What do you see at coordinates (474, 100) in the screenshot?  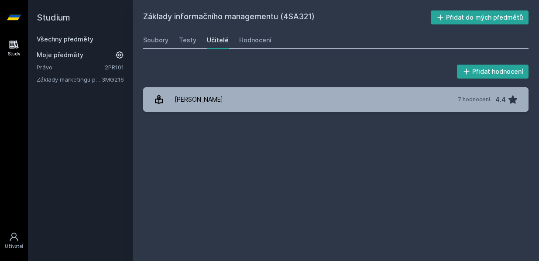 I see `div: 7 hodnocení` at bounding box center [474, 100].